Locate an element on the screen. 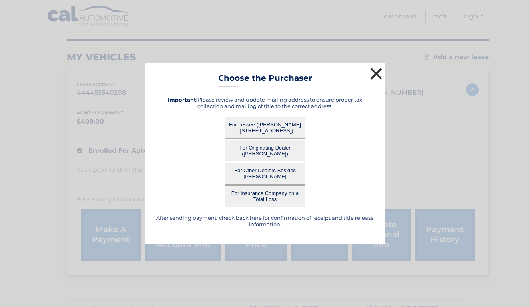 This screenshot has width=530, height=307. strong: Important: is located at coordinates (182, 100).